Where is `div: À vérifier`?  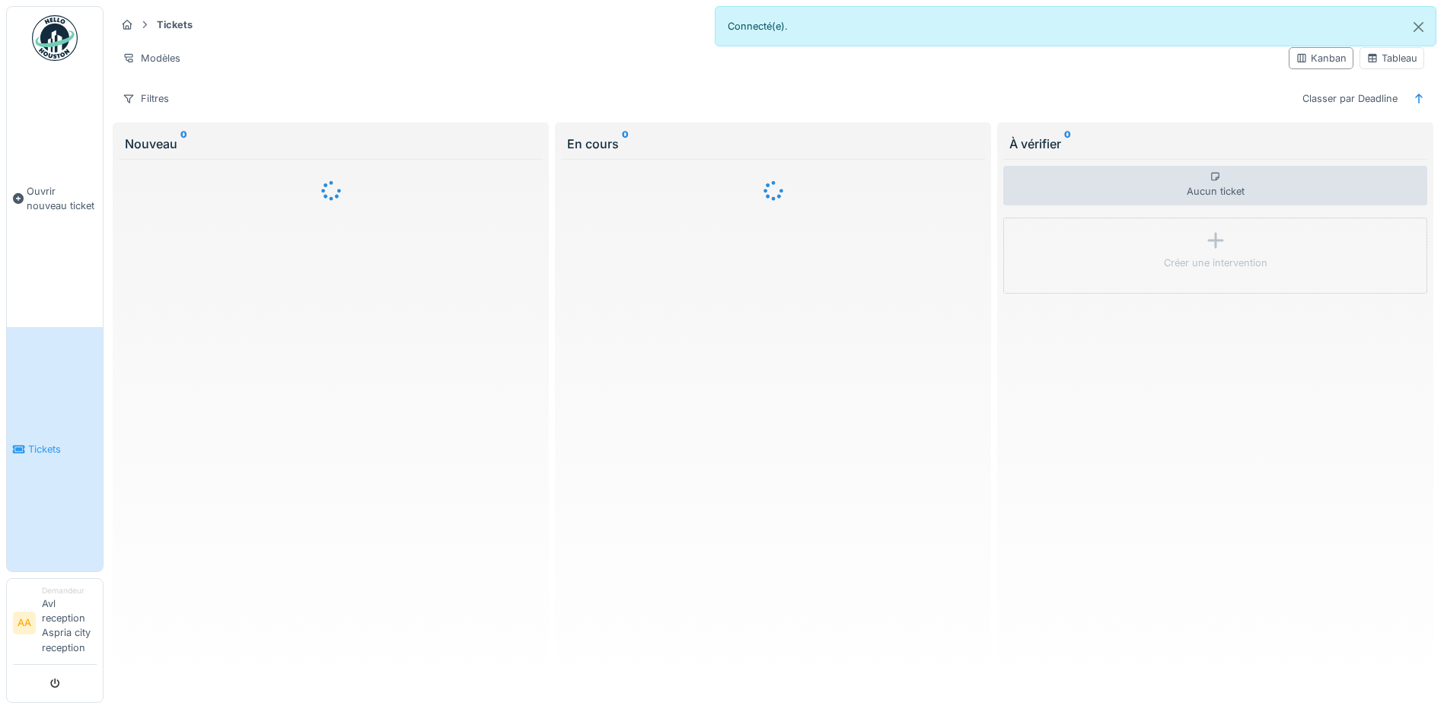
div: À vérifier is located at coordinates (1215, 144).